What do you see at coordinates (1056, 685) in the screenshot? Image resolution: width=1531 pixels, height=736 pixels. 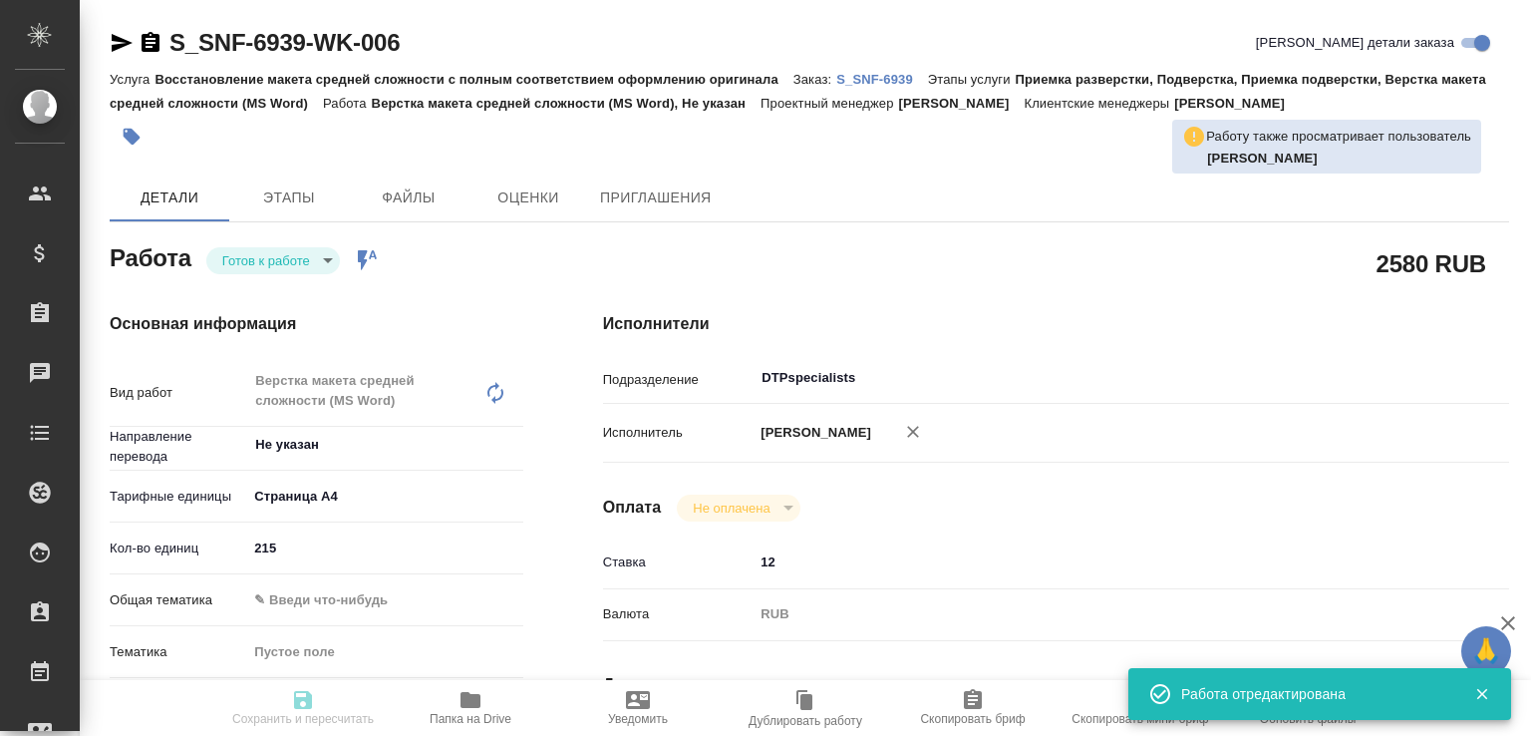 I see `h4: Дополнительно` at bounding box center [1056, 685].